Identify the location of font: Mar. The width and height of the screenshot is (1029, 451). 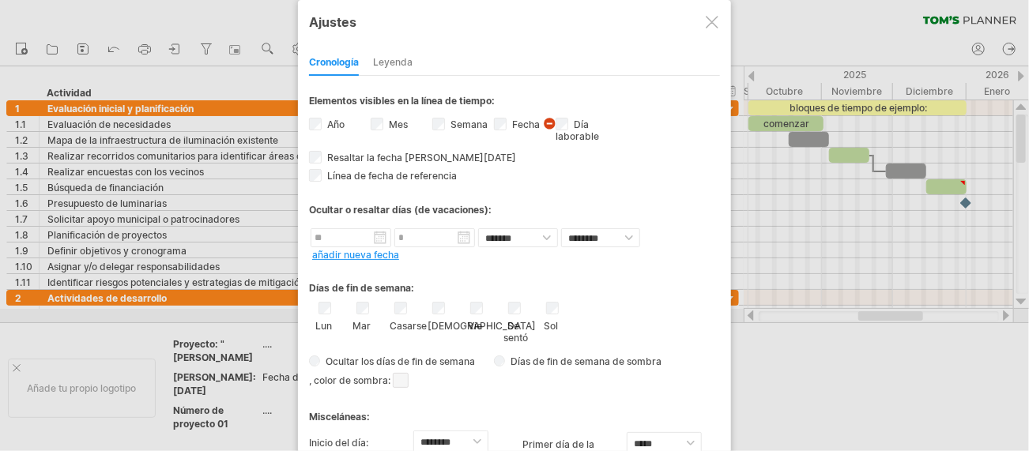
(361, 326).